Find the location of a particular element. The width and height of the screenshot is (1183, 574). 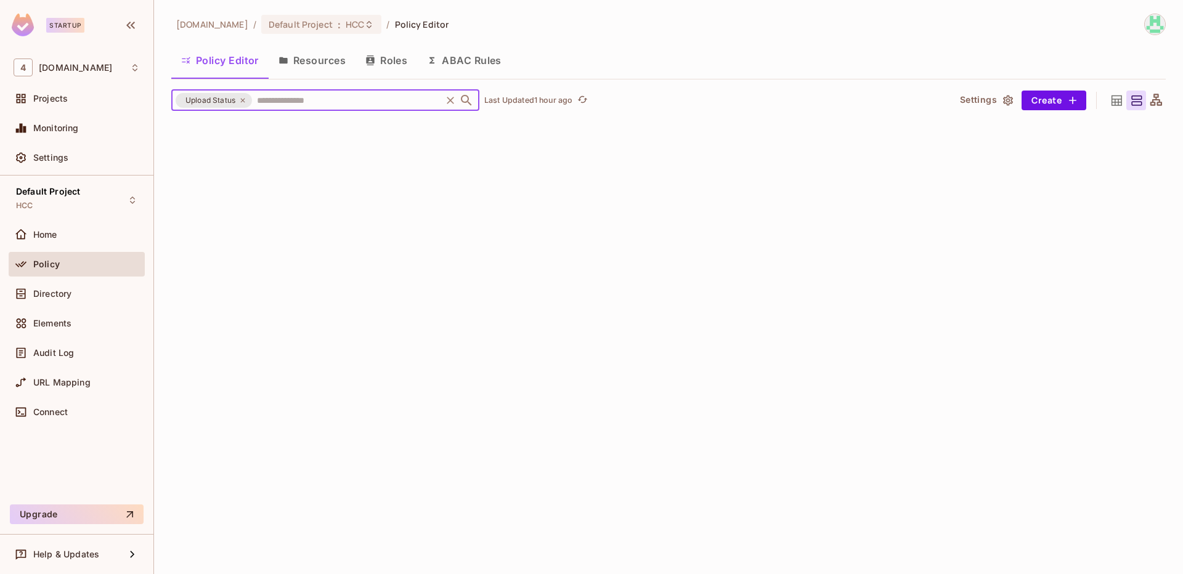

button: Open is located at coordinates (467, 100).